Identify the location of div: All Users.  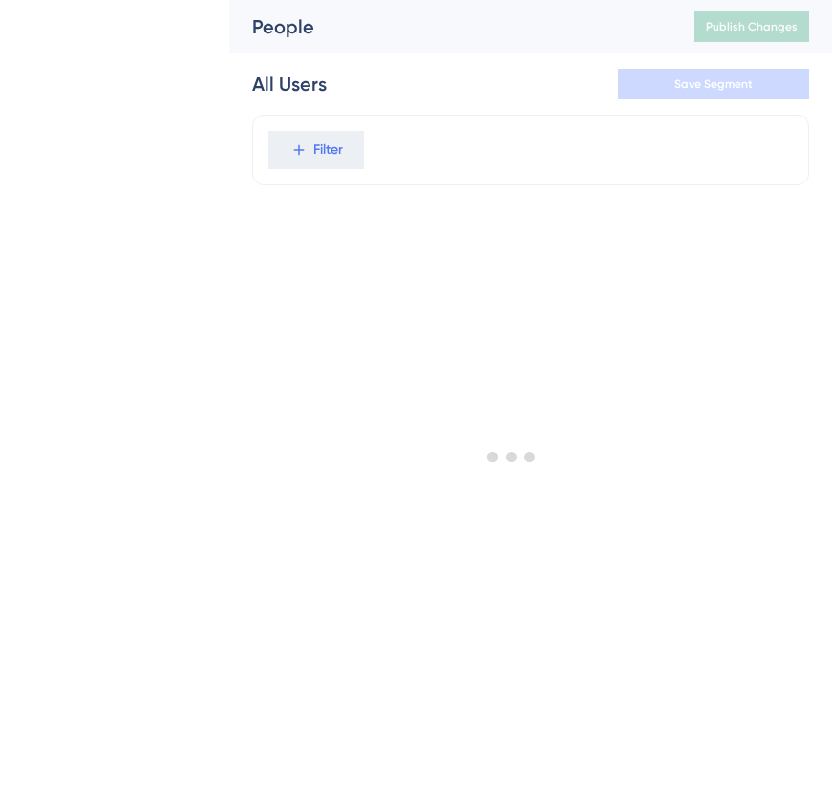
(290, 84).